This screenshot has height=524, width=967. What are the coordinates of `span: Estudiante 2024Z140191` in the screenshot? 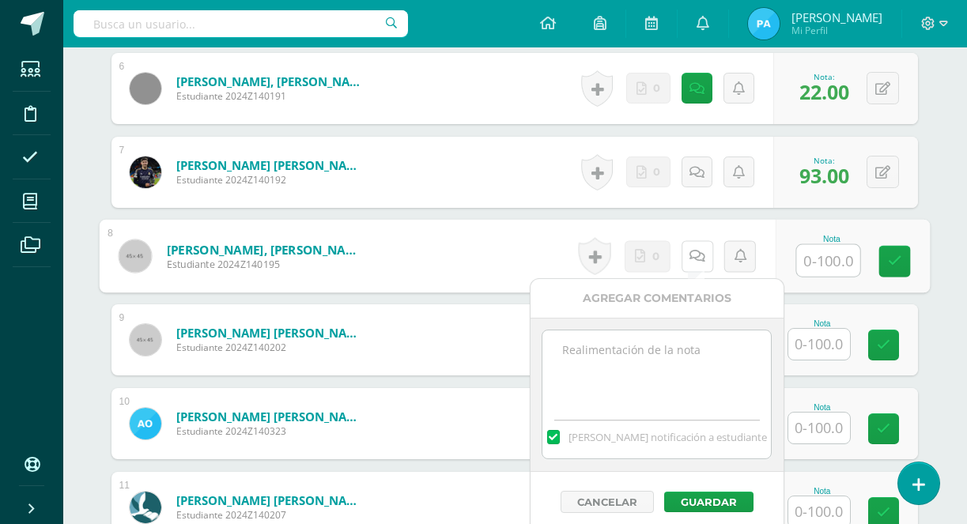 It's located at (271, 96).